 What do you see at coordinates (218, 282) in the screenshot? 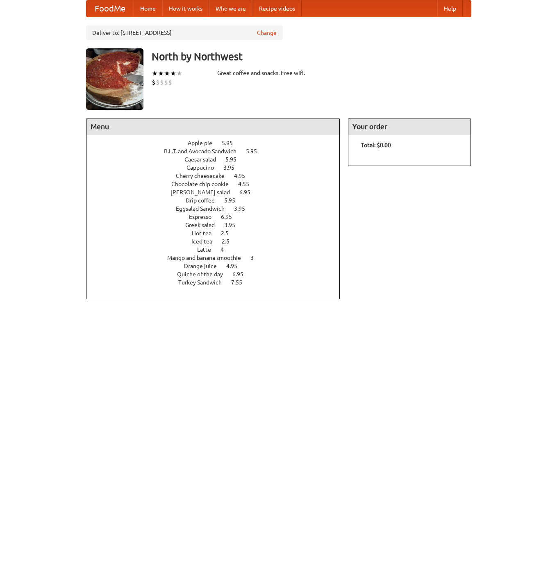
I see `a: Turkey Sandwich 7.55` at bounding box center [218, 282].